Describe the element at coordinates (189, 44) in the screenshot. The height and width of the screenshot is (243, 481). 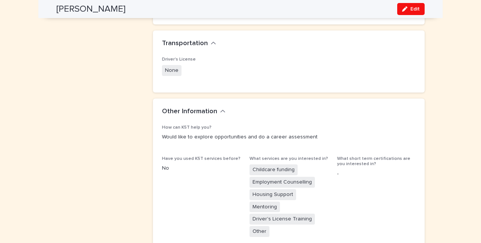
I see `button: Transportation` at that location.